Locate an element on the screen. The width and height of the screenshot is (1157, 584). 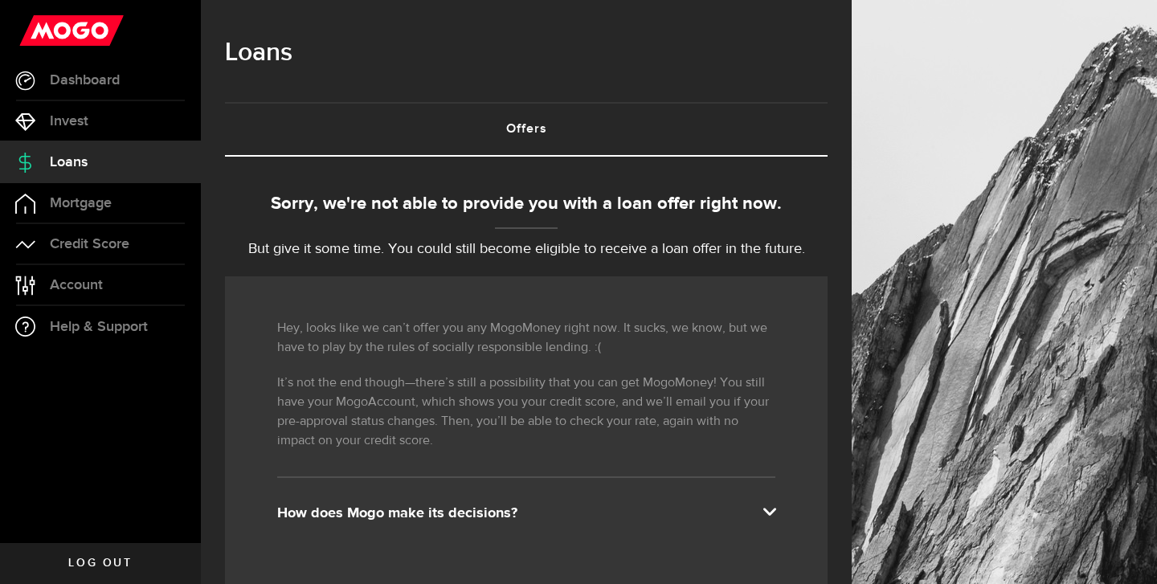
p: Hey, looks like we can’t offer you any MogoMoney right now. It sucks, we know, but we have to pla... is located at coordinates (526, 338).